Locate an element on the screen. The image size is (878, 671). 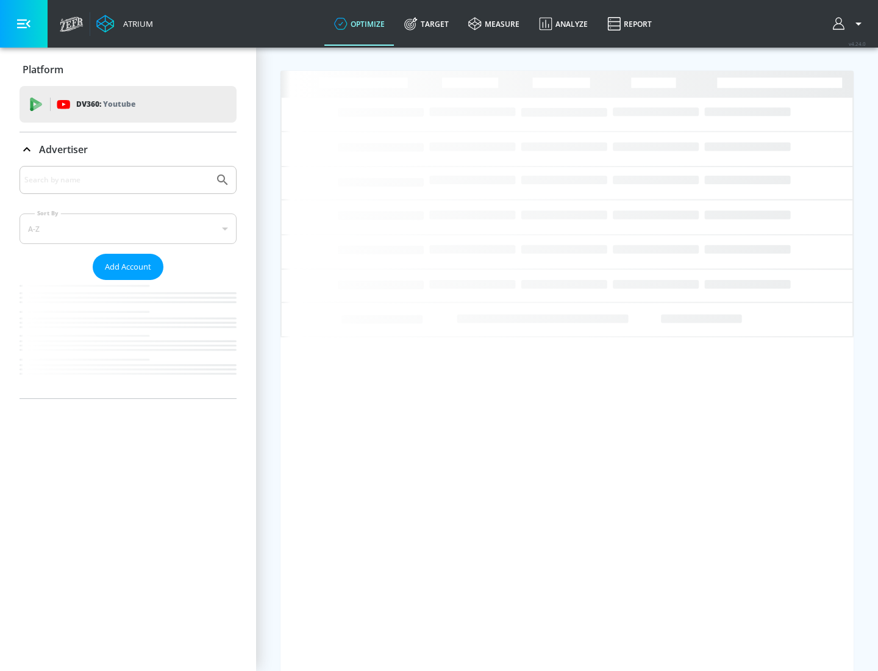
a: Atrium is located at coordinates (124, 24).